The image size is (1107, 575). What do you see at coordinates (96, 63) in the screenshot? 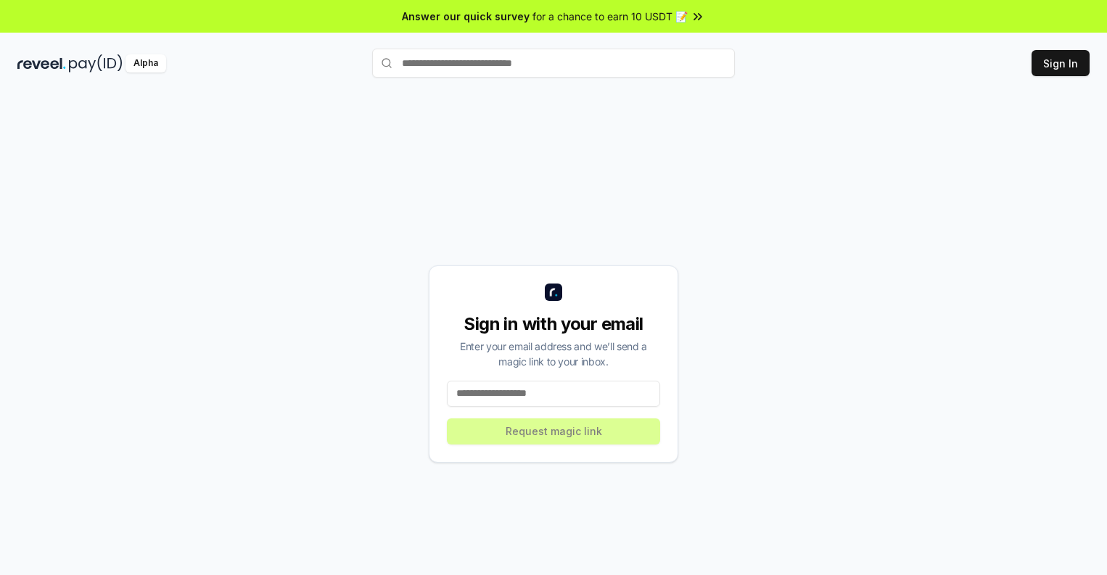
I see `img: pay_id` at bounding box center [96, 63].